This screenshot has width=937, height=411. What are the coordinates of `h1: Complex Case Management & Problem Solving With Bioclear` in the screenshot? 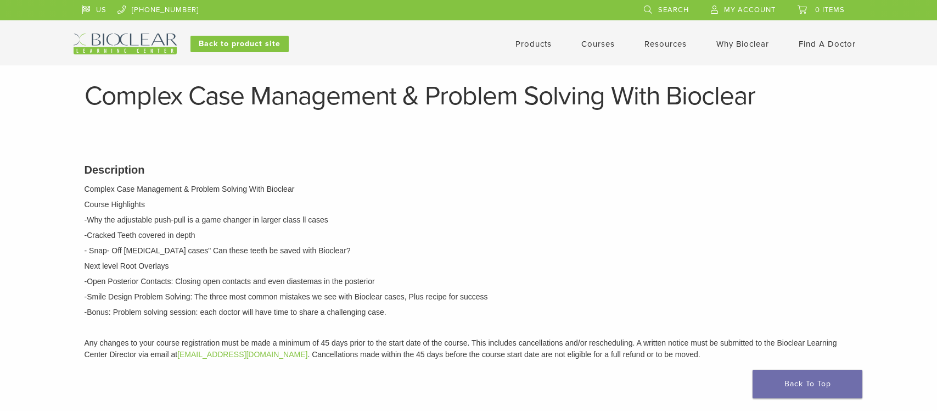 It's located at (469, 96).